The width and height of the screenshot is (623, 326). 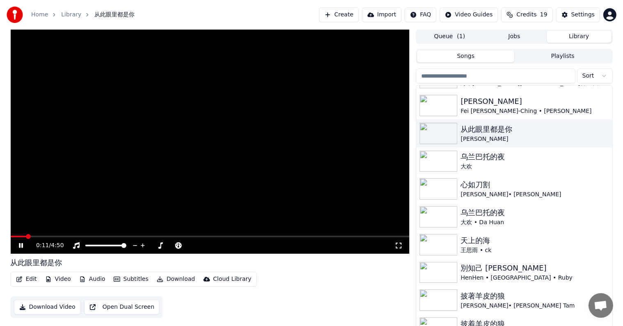 What do you see at coordinates (122, 307) in the screenshot?
I see `button: Open Dual Screen` at bounding box center [122, 307].